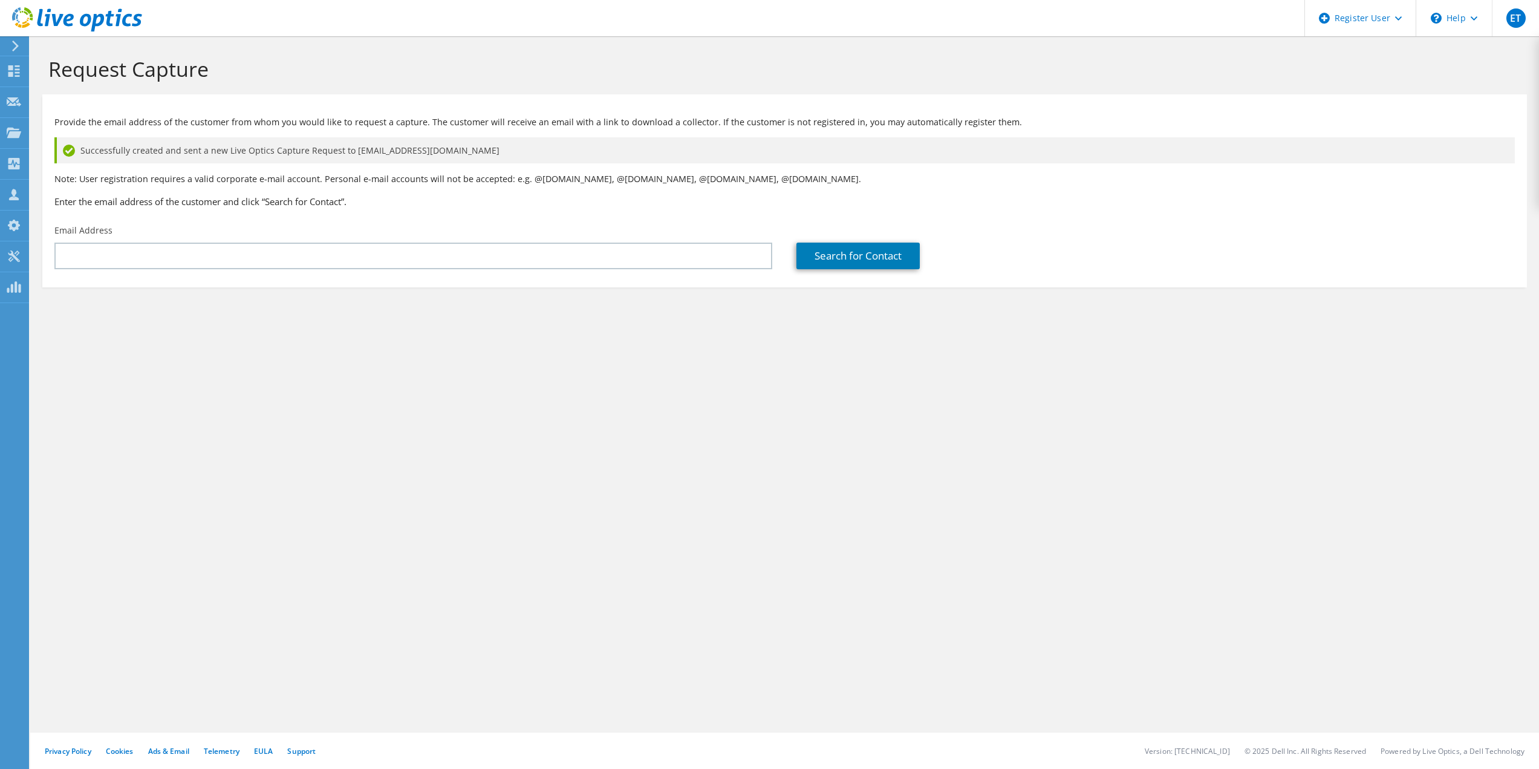  What do you see at coordinates (785, 201) in the screenshot?
I see `h3: Enter the email address of the customer and click “Search for Contact”.` at bounding box center [785, 201].